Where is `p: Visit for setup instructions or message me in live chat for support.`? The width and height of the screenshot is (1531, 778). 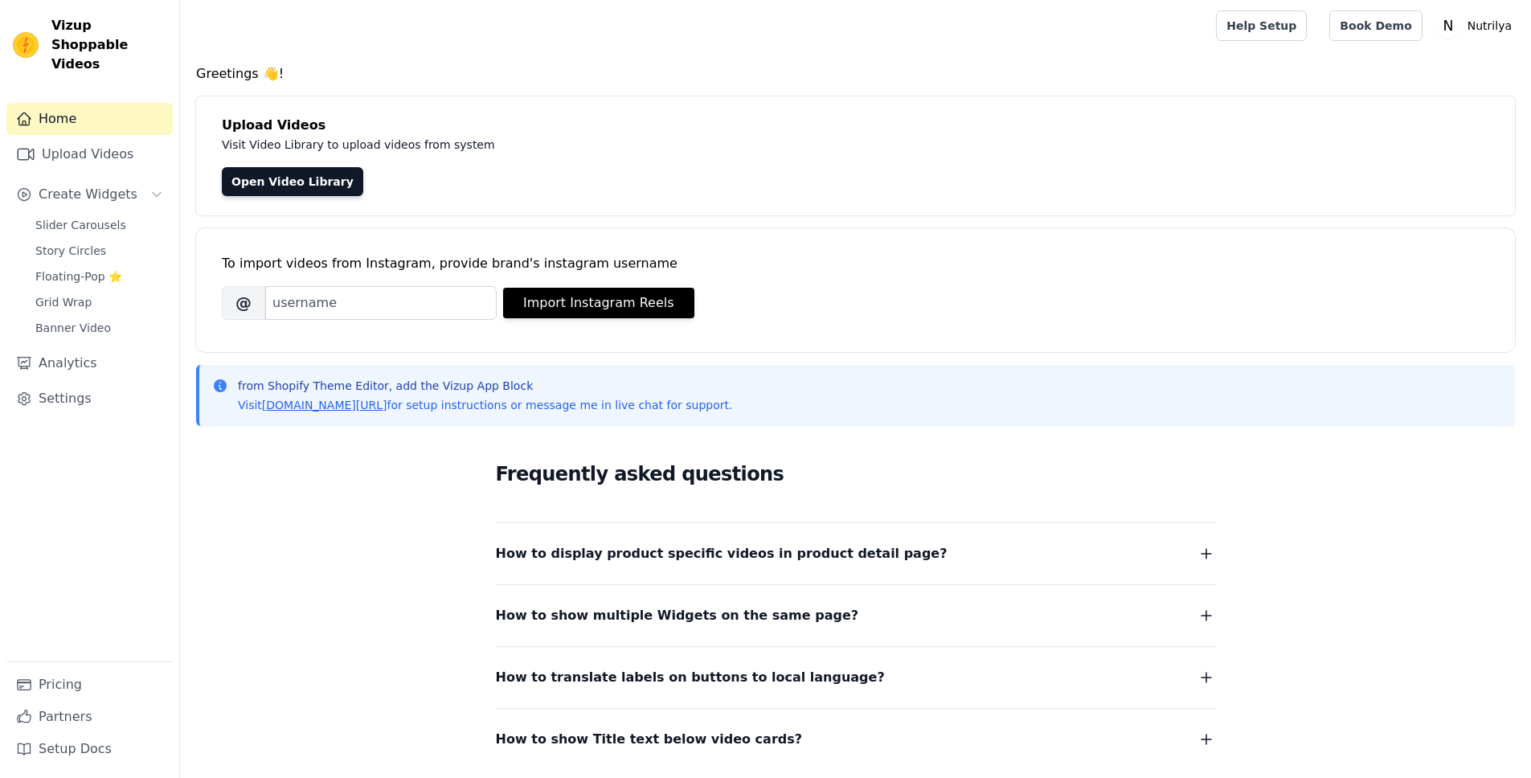 p: Visit for setup instructions or message me in live chat for support. is located at coordinates (485, 405).